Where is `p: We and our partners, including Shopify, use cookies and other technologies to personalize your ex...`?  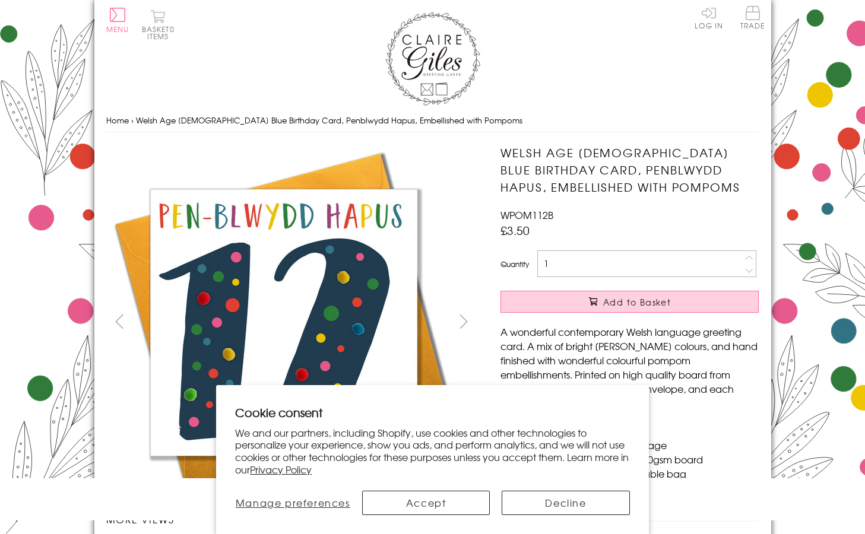 p: We and our partners, including Shopify, use cookies and other technologies to personalize your ex... is located at coordinates (432, 451).